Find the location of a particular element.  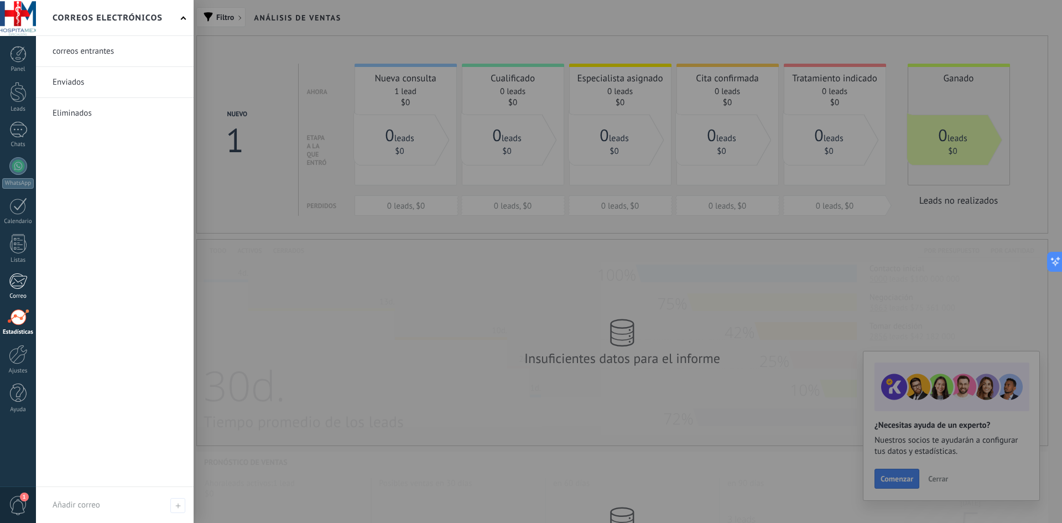

li: Eliminados is located at coordinates (114, 113).